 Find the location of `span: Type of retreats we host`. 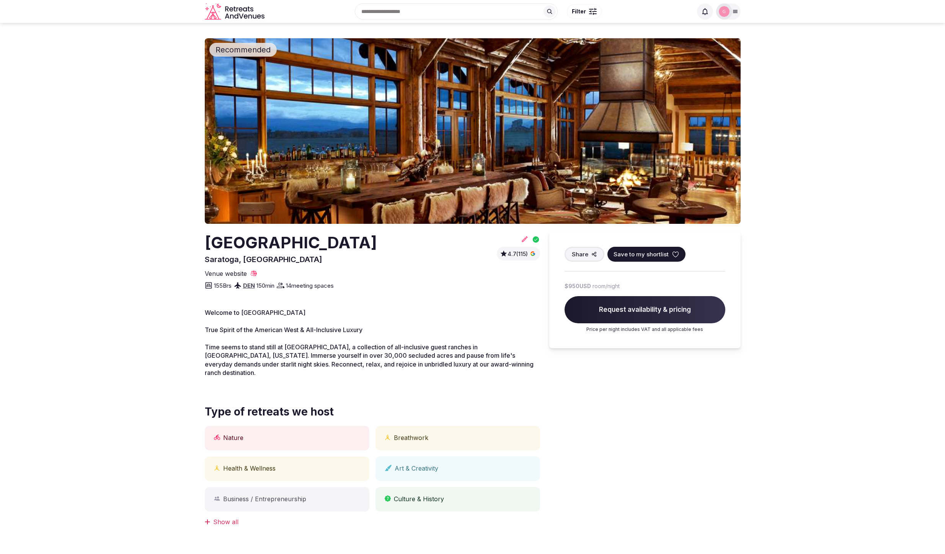

span: Type of retreats we host is located at coordinates (269, 412).